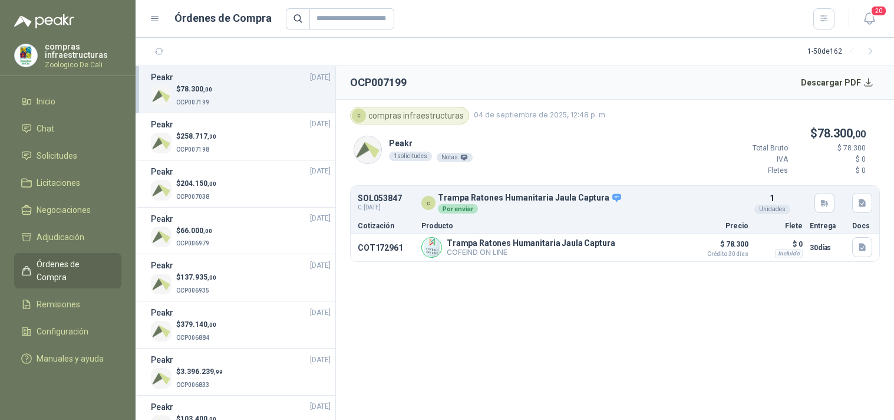 The height and width of the screenshot is (420, 894). What do you see at coordinates (193, 149) in the screenshot?
I see `span: OCP007198` at bounding box center [193, 149].